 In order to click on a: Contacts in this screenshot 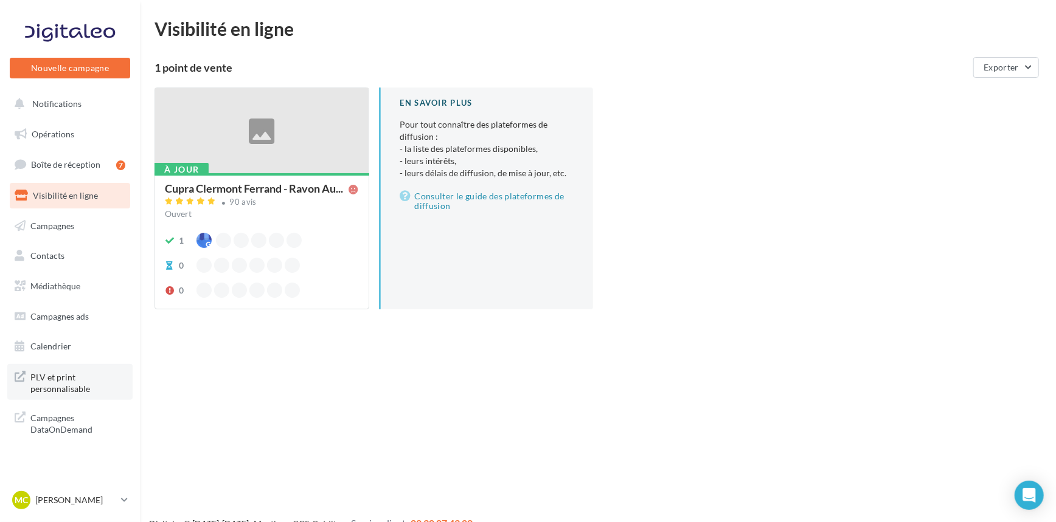, I will do `click(70, 256)`.